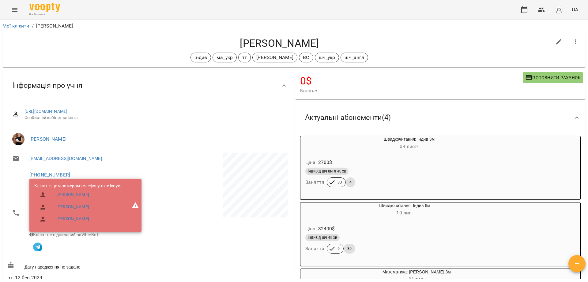  Describe the element at coordinates (552, 78) in the screenshot. I see `button: Поповнити рахунок` at that location.